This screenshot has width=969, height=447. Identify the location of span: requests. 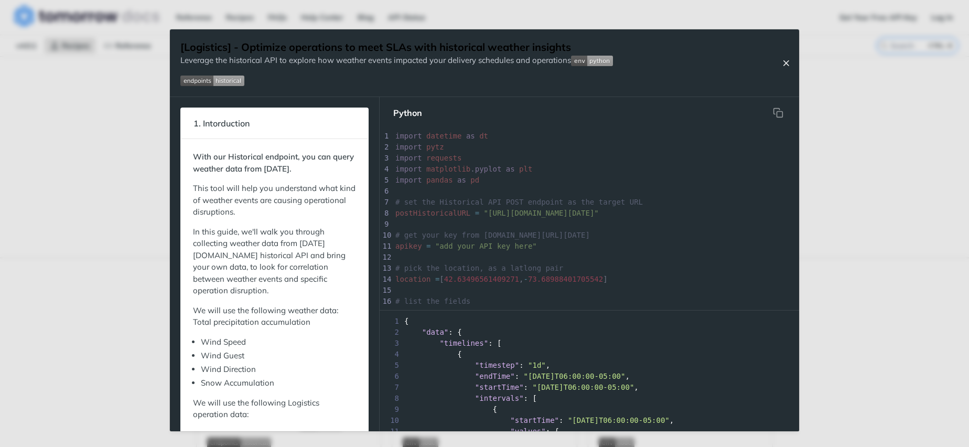
(444, 158).